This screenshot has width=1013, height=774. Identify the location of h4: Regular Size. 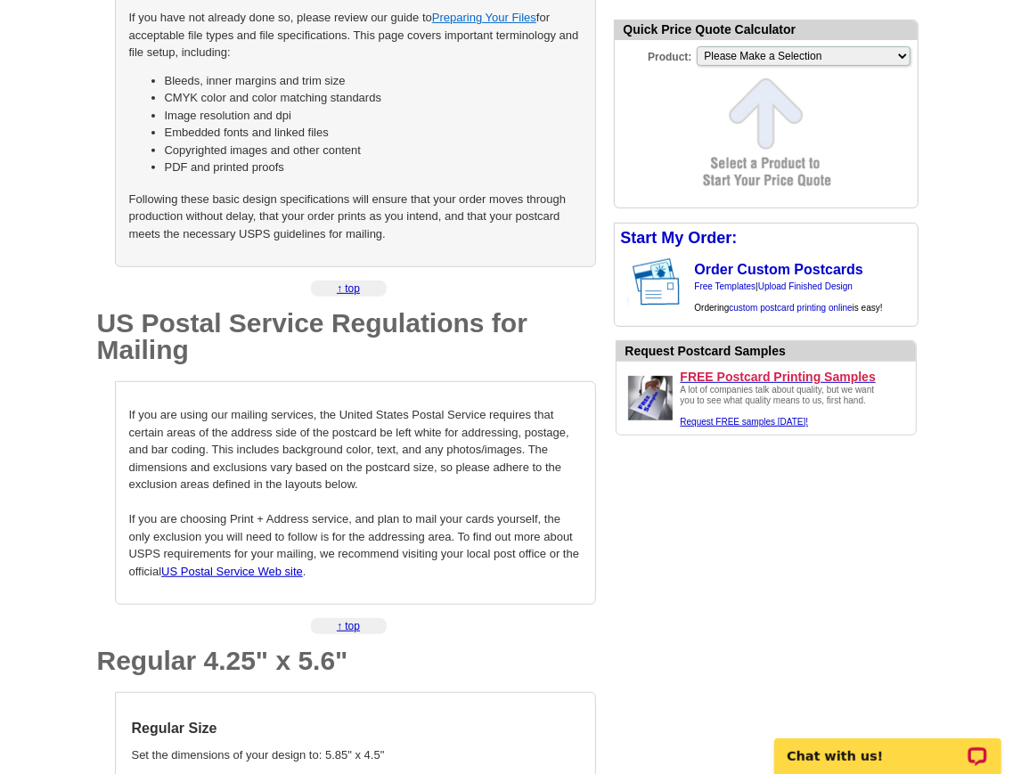
(356, 728).